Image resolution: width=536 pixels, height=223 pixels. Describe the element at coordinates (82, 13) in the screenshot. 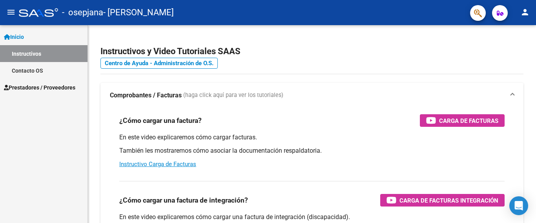

I see `span: - osepjana` at that location.